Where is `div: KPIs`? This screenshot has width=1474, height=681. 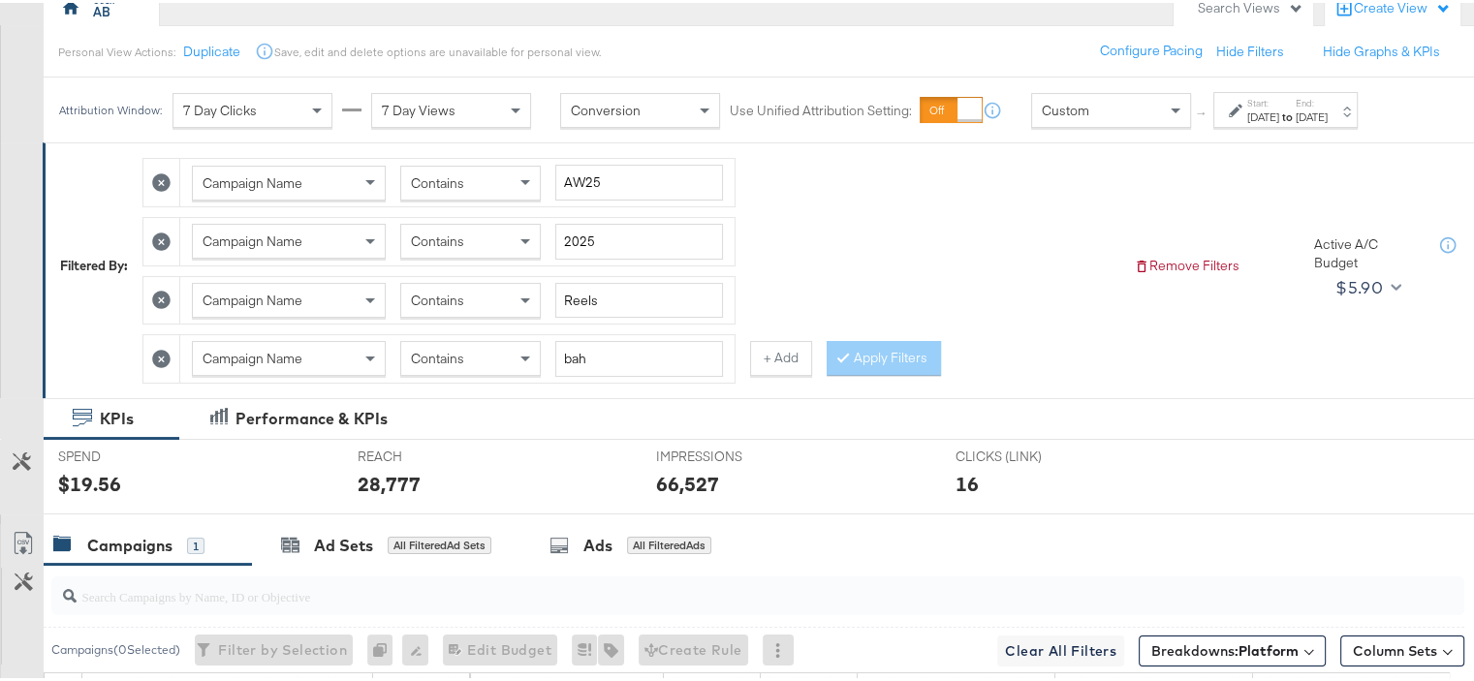 div: KPIs is located at coordinates (116, 416).